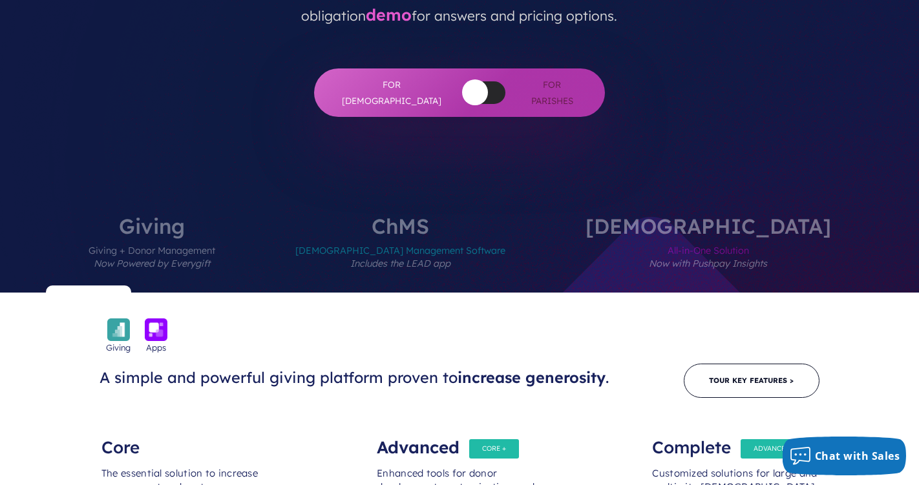 The height and width of the screenshot is (485, 919). What do you see at coordinates (156, 330) in the screenshot?
I see `img: icon_apps-bckgrnd-600x600-1.png` at bounding box center [156, 330].